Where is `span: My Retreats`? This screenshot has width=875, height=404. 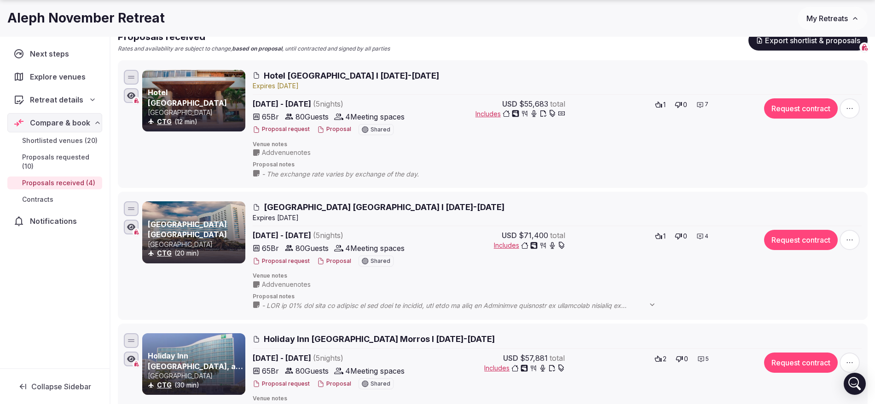
span: My Retreats is located at coordinates (827, 18).